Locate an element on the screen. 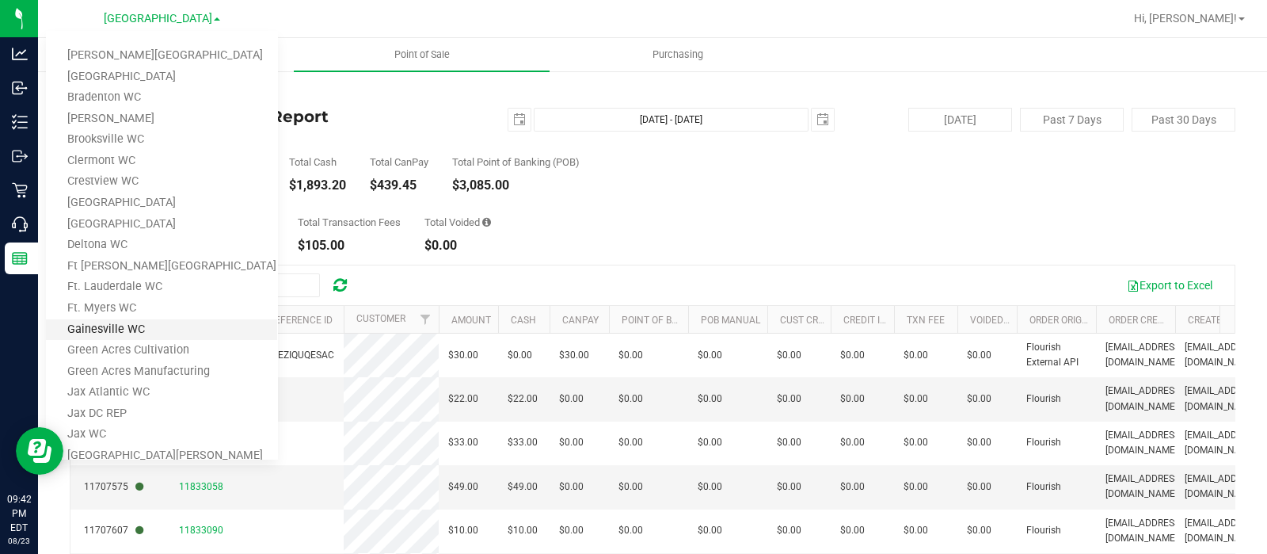 The height and width of the screenshot is (554, 1267). span: 11707575 is located at coordinates (113, 486).